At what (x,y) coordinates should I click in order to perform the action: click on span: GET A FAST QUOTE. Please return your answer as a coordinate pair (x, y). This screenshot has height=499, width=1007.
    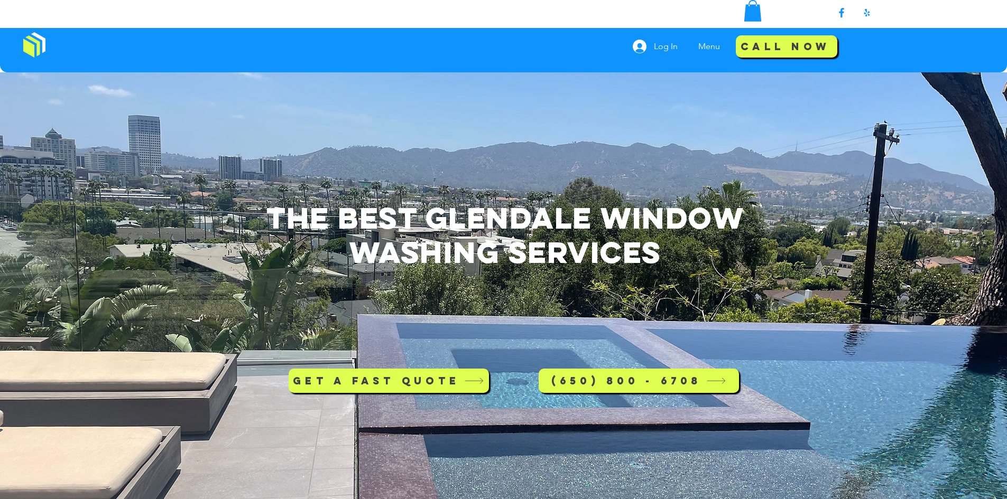
    Looking at the image, I should click on (376, 381).